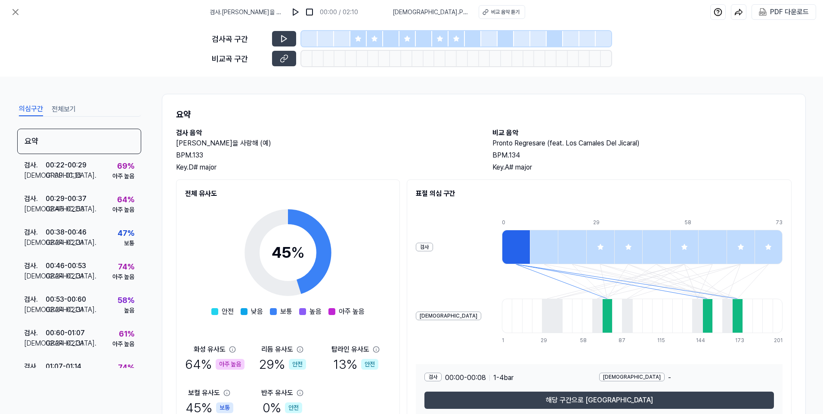 Image resolution: width=823 pixels, height=414 pixels. What do you see at coordinates (740, 340) in the screenshot?
I see `div: 173` at bounding box center [740, 340].